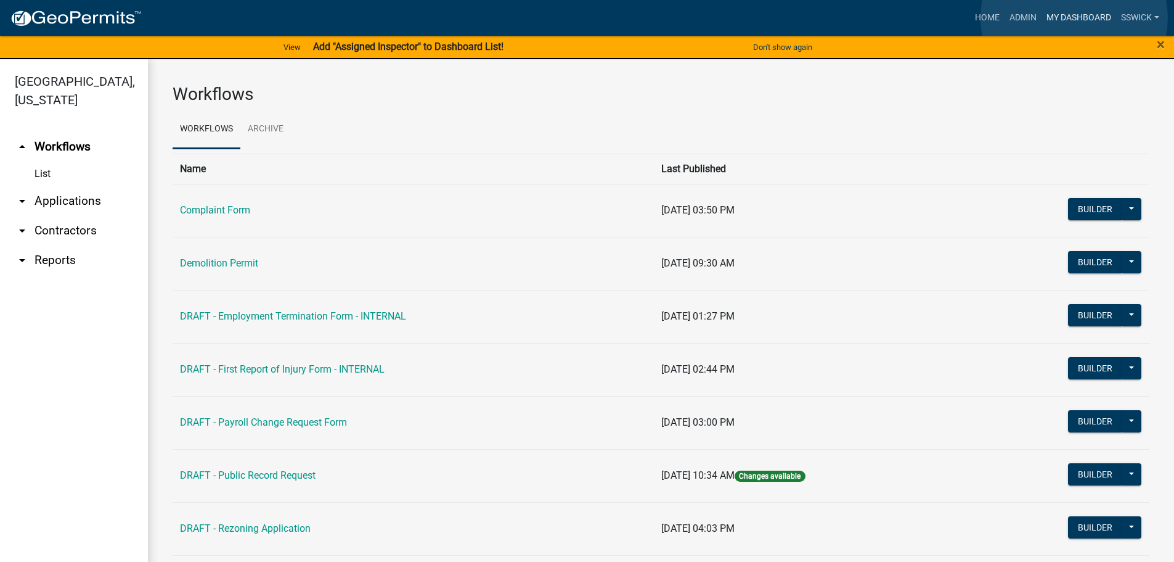  Describe the element at coordinates (770, 476) in the screenshot. I see `span: Changes available` at that location.